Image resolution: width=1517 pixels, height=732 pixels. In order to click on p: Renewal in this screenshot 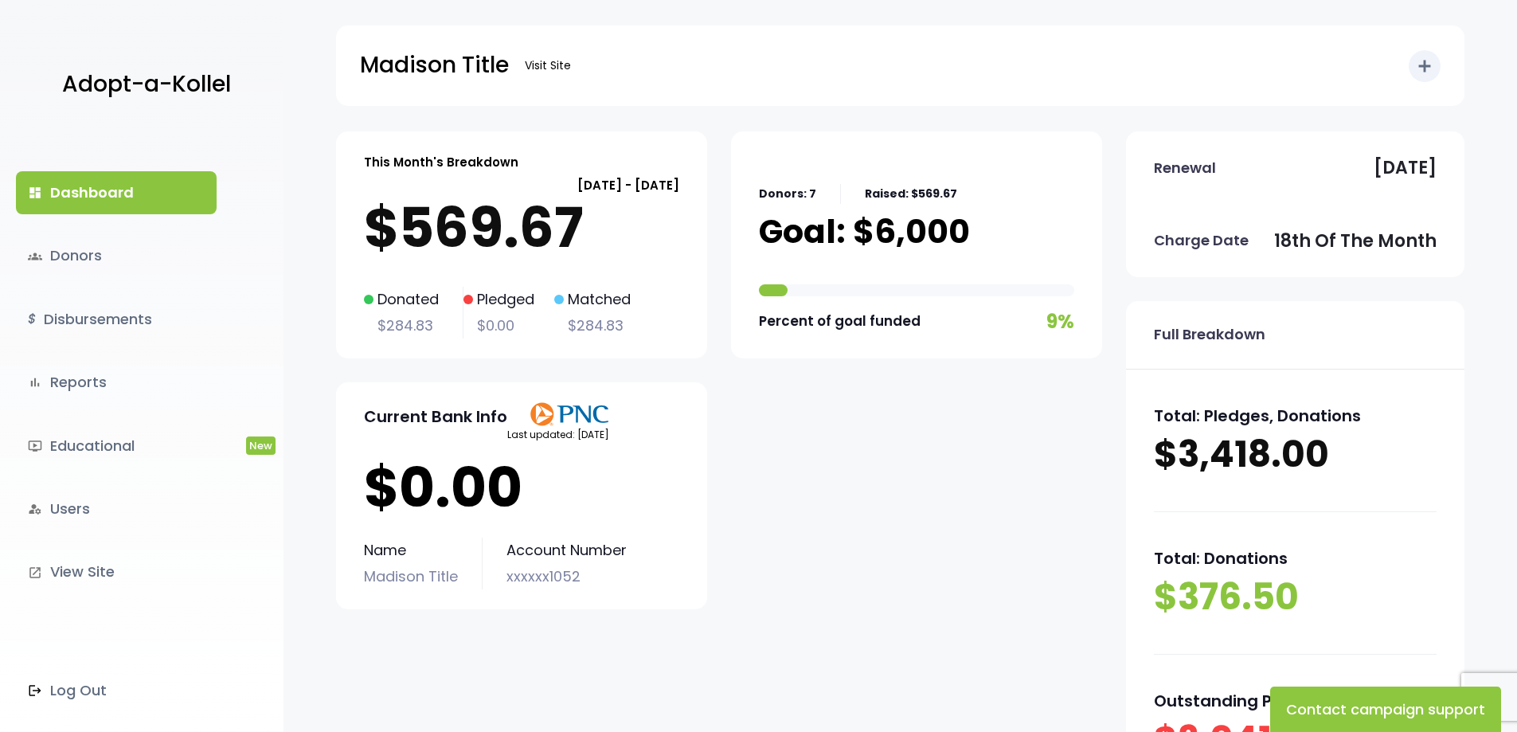, I will do `click(1185, 168)`.